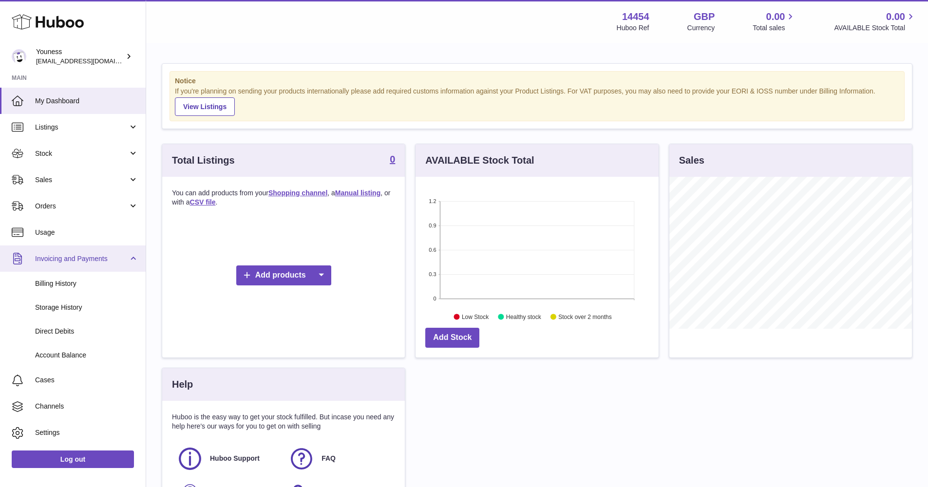 The height and width of the screenshot is (487, 928). What do you see at coordinates (87, 331) in the screenshot?
I see `span: Direct Debits` at bounding box center [87, 331].